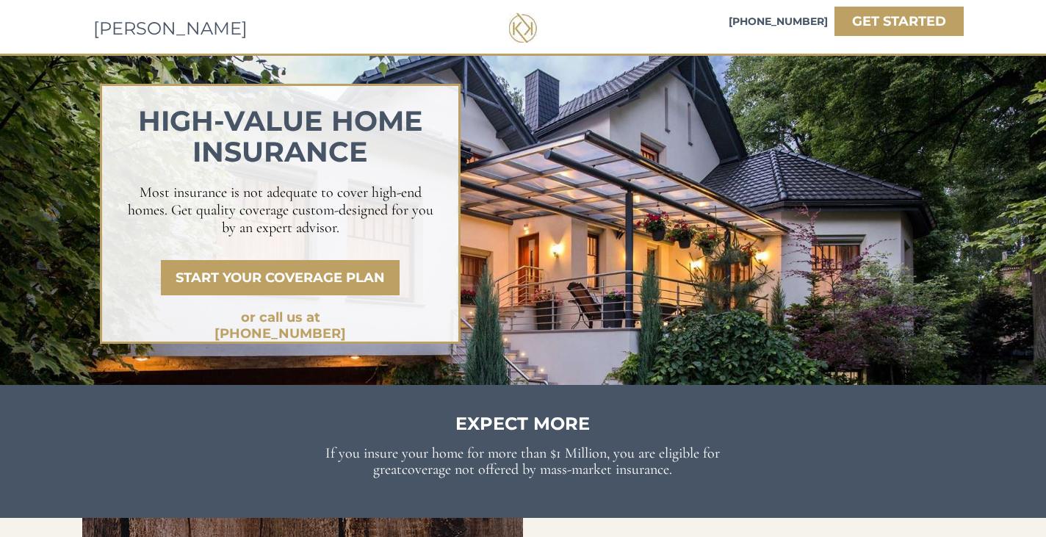  I want to click on span: Most insurance is not adequate to cover high-end homes. Get quality coverage custom-designed for ..., so click(281, 210).